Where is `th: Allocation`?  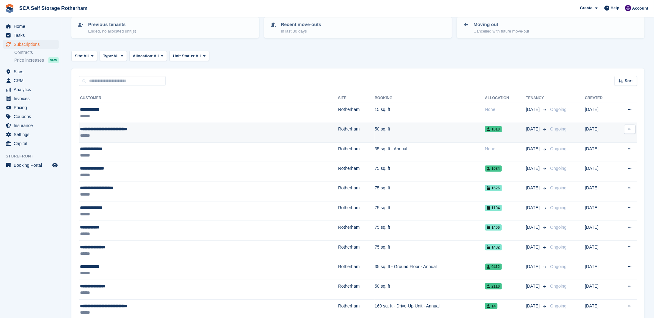 th: Allocation is located at coordinates (505, 98).